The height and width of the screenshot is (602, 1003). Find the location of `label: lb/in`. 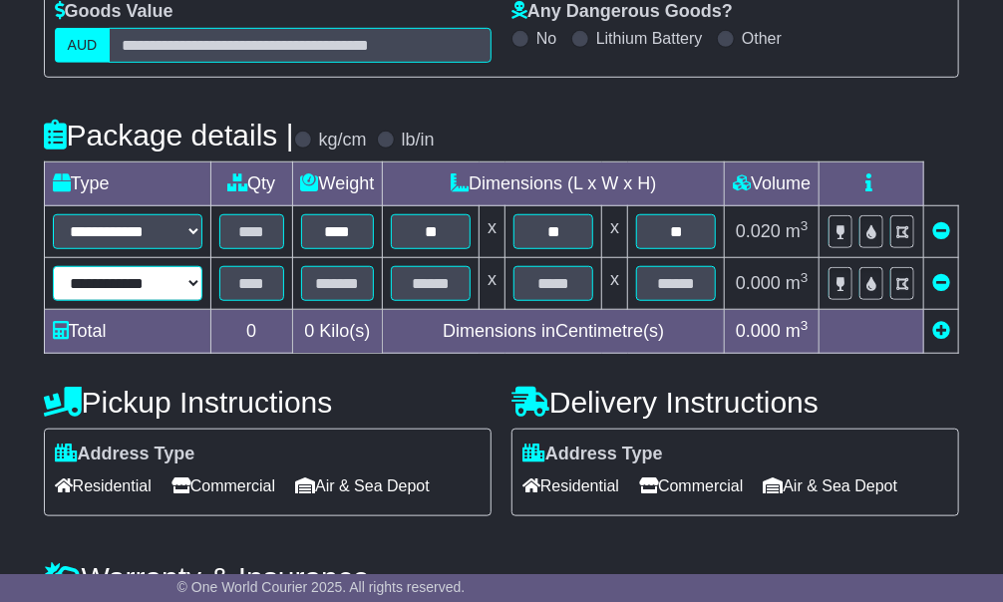

label: lb/in is located at coordinates (418, 141).